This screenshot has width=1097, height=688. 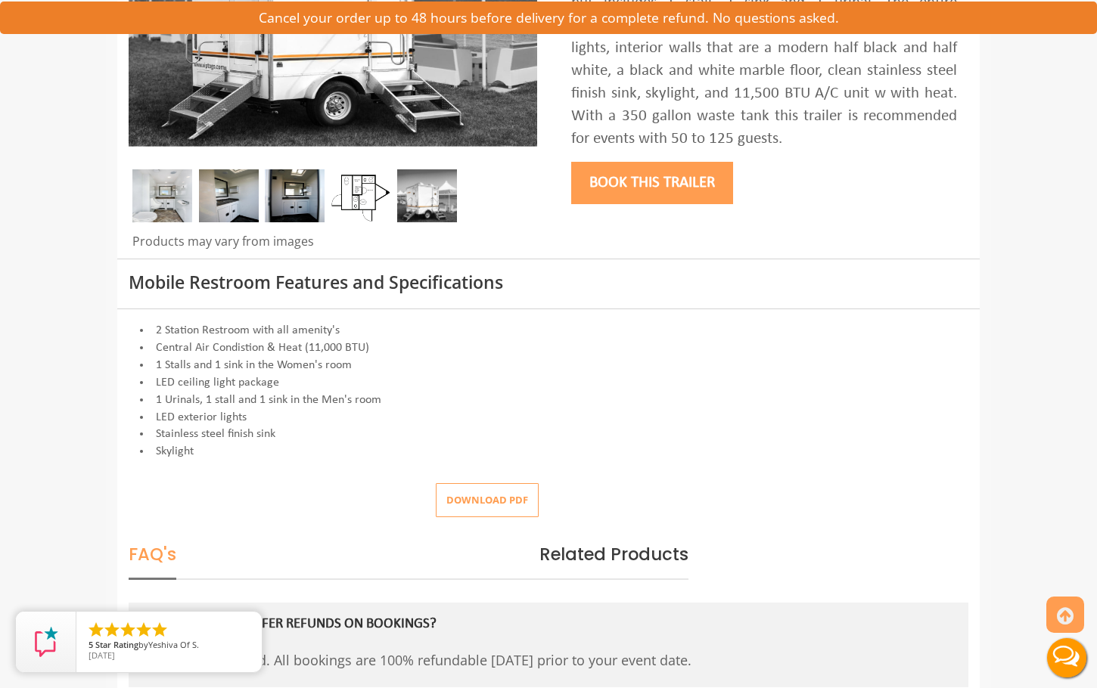 I want to click on img: Review Rating, so click(x=46, y=642).